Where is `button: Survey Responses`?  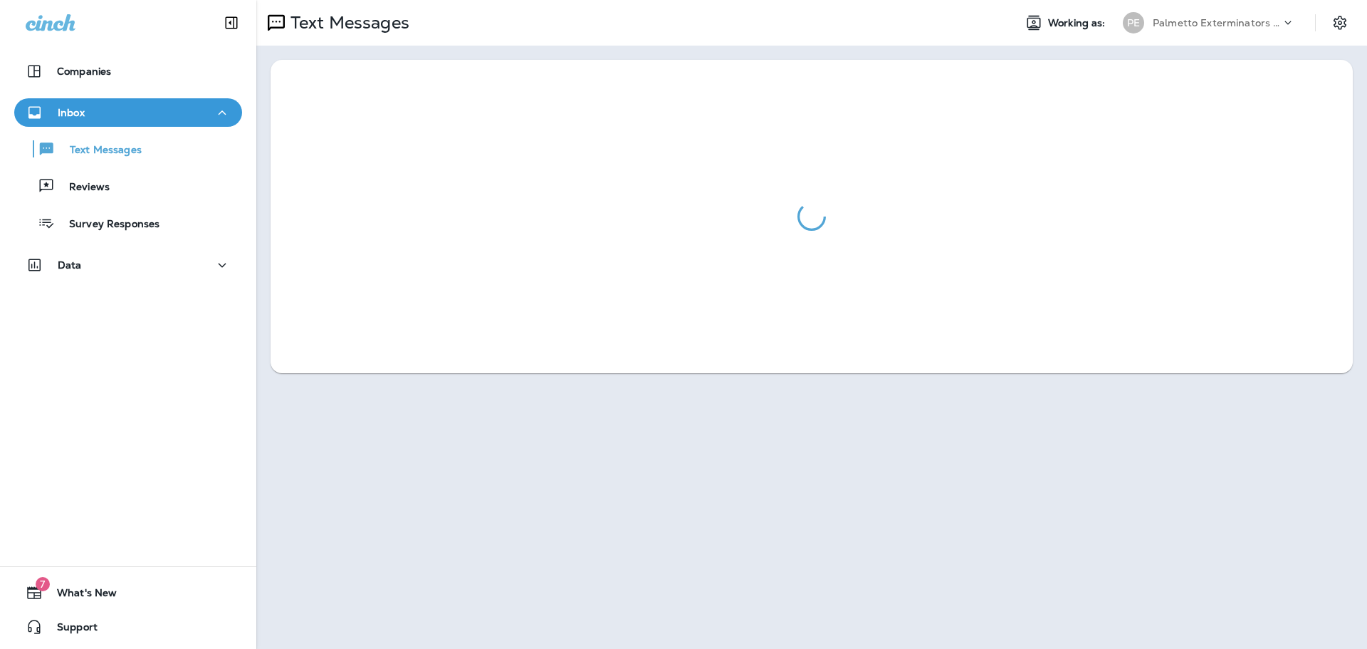
button: Survey Responses is located at coordinates (128, 223).